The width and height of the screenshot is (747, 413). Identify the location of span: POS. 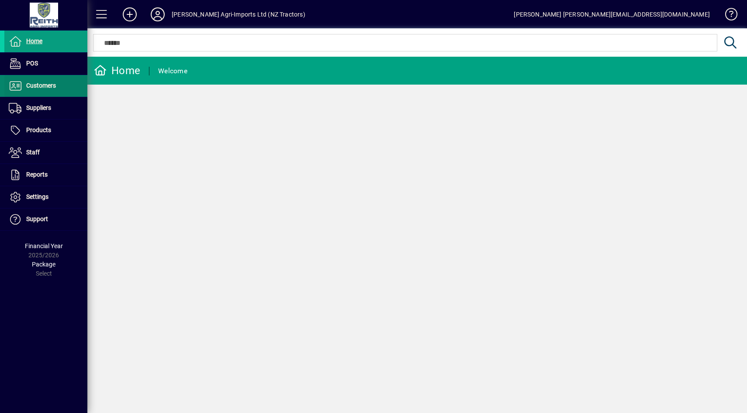
(32, 63).